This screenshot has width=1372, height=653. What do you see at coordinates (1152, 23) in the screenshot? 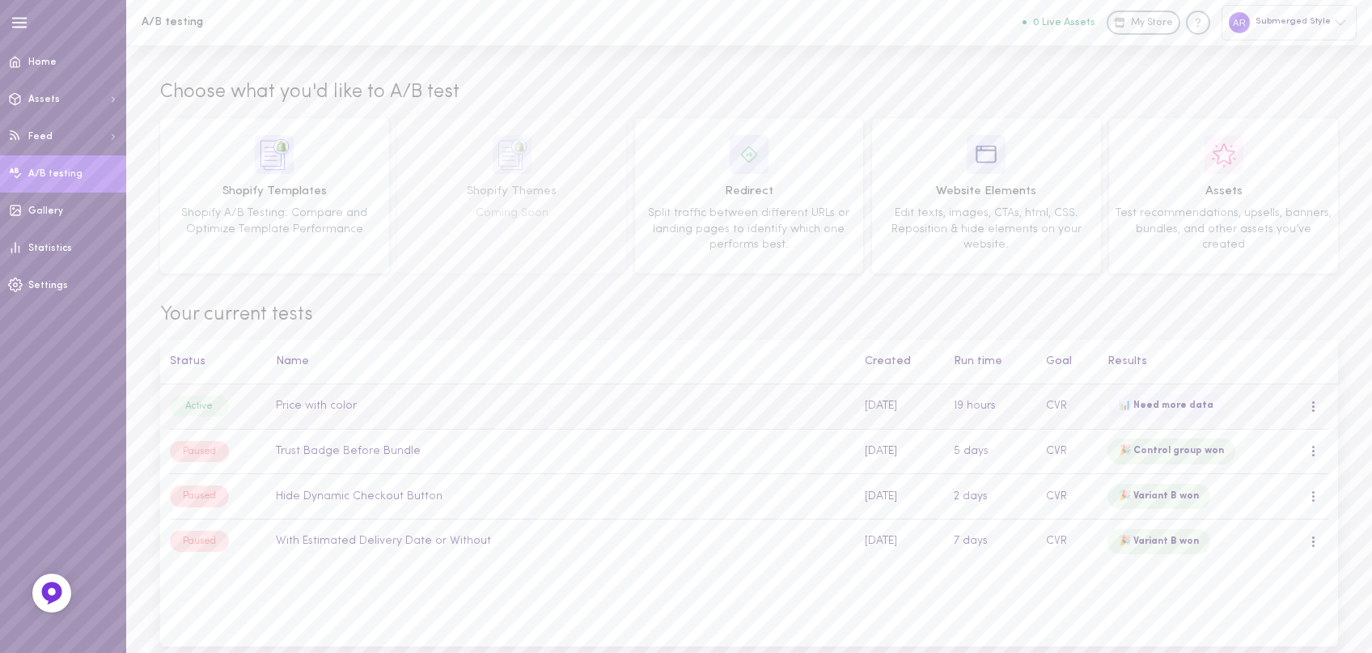
I see `span: My Store` at bounding box center [1152, 23].